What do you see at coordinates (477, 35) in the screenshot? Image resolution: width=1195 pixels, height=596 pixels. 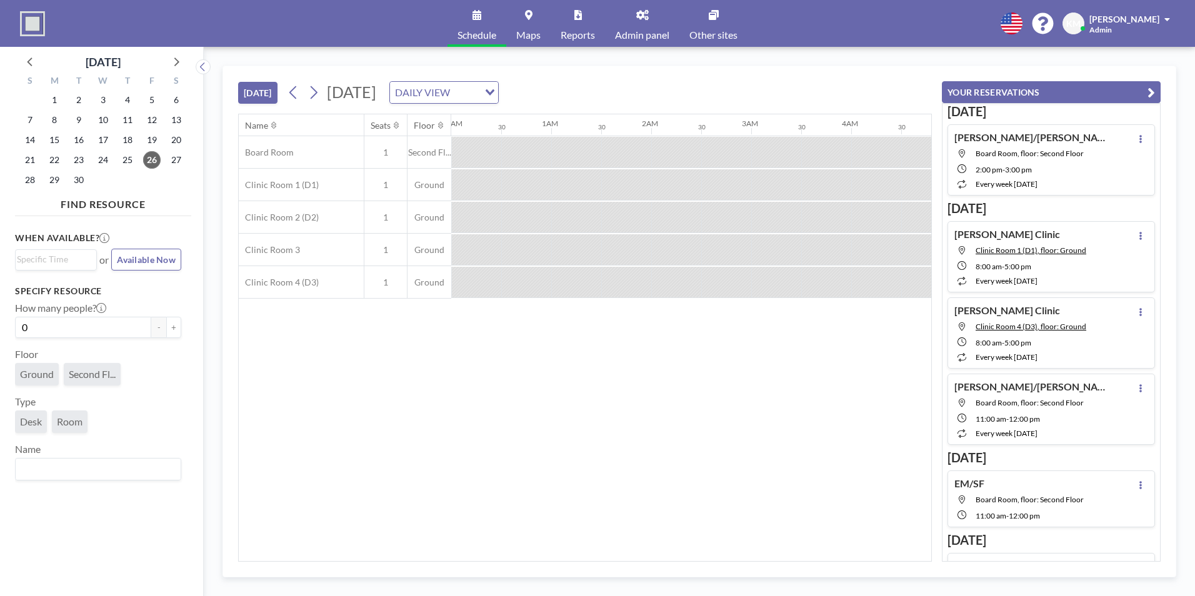 I see `span: Schedule` at bounding box center [477, 35].